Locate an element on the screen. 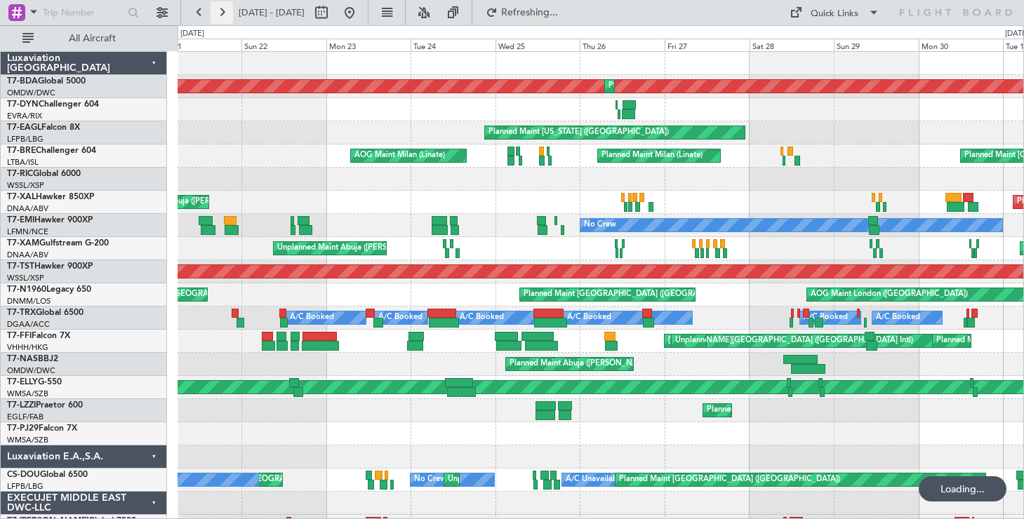 Image resolution: width=1024 pixels, height=519 pixels. div: Planned Maint Milan (Linate) is located at coordinates (652, 156).